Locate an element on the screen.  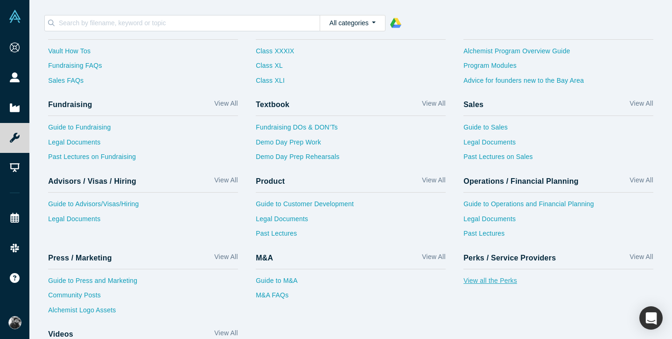
a: Guide to Operations and Financial Planning is located at coordinates (558, 206).